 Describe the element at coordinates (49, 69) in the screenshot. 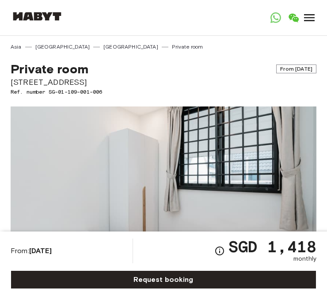

I see `span: Private room` at that location.